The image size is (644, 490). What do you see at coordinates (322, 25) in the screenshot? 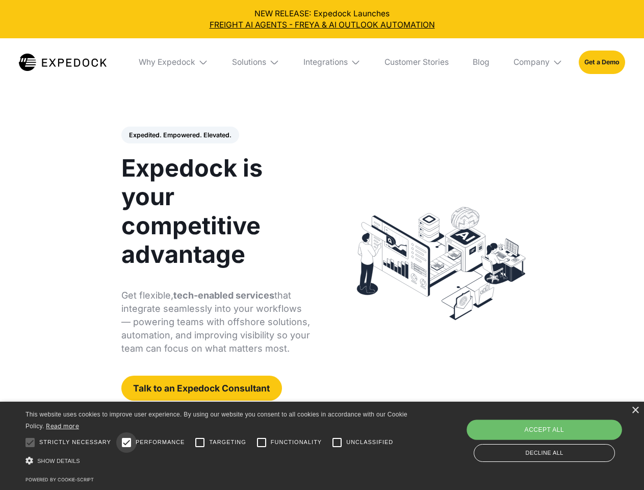
I see `a: FREIGHT AI AGENTS - FREYA & AI OUTLOOK AUTOMATION` at bounding box center [322, 25].